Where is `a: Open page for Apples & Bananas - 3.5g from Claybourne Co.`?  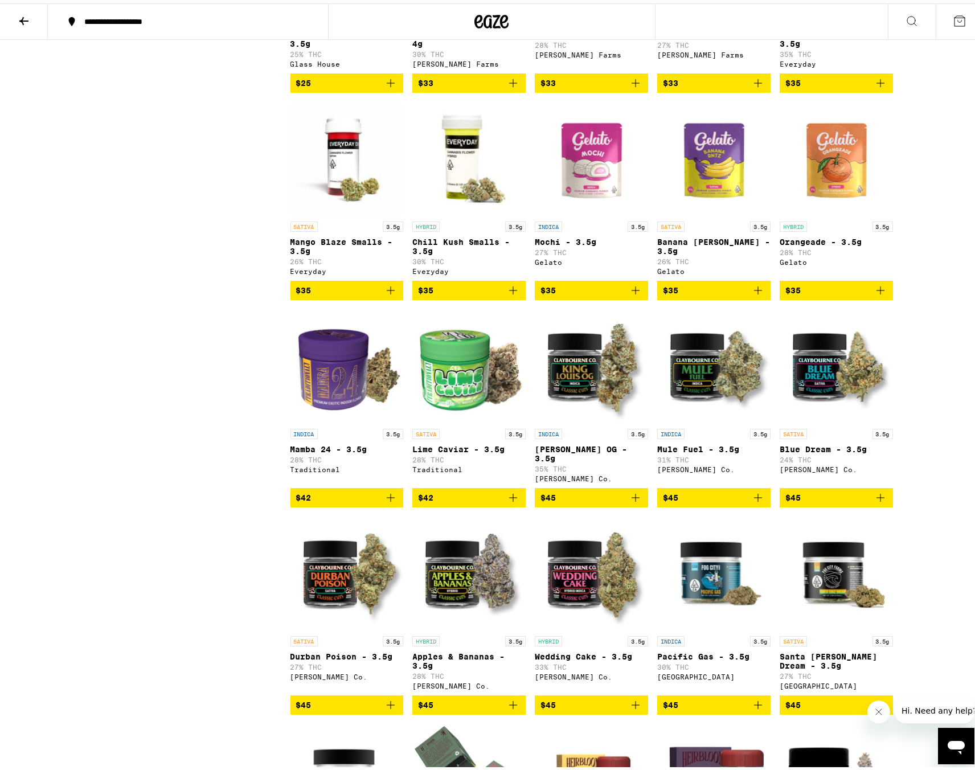
a: Open page for Apples & Bananas - 3.5g from Claybourne Co. is located at coordinates (469, 603).